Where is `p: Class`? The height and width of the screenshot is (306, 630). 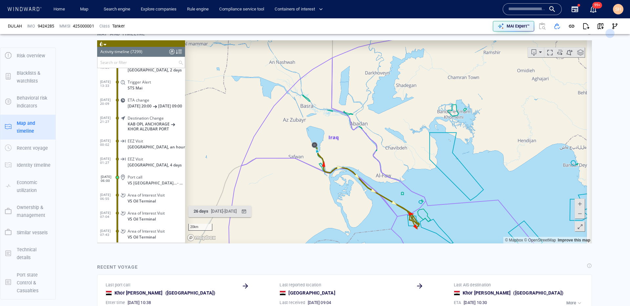
p: Class is located at coordinates (104, 26).